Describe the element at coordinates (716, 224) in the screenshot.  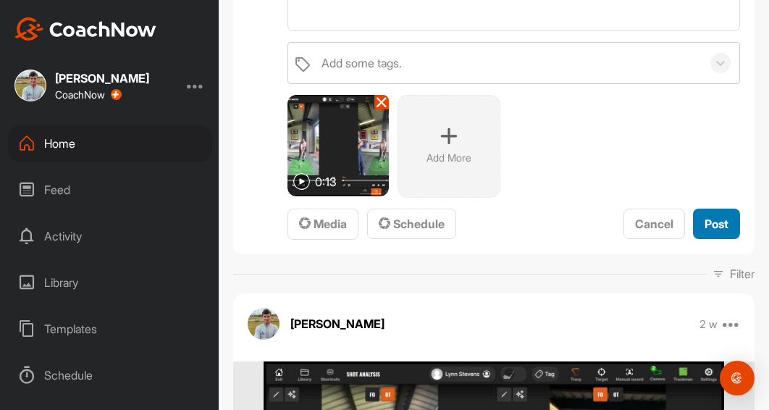
I see `button: Post` at that location.